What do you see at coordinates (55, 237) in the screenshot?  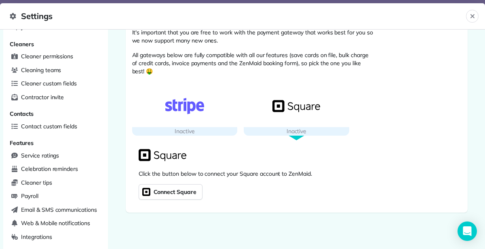 I see `a: Integrations` at bounding box center [55, 237].